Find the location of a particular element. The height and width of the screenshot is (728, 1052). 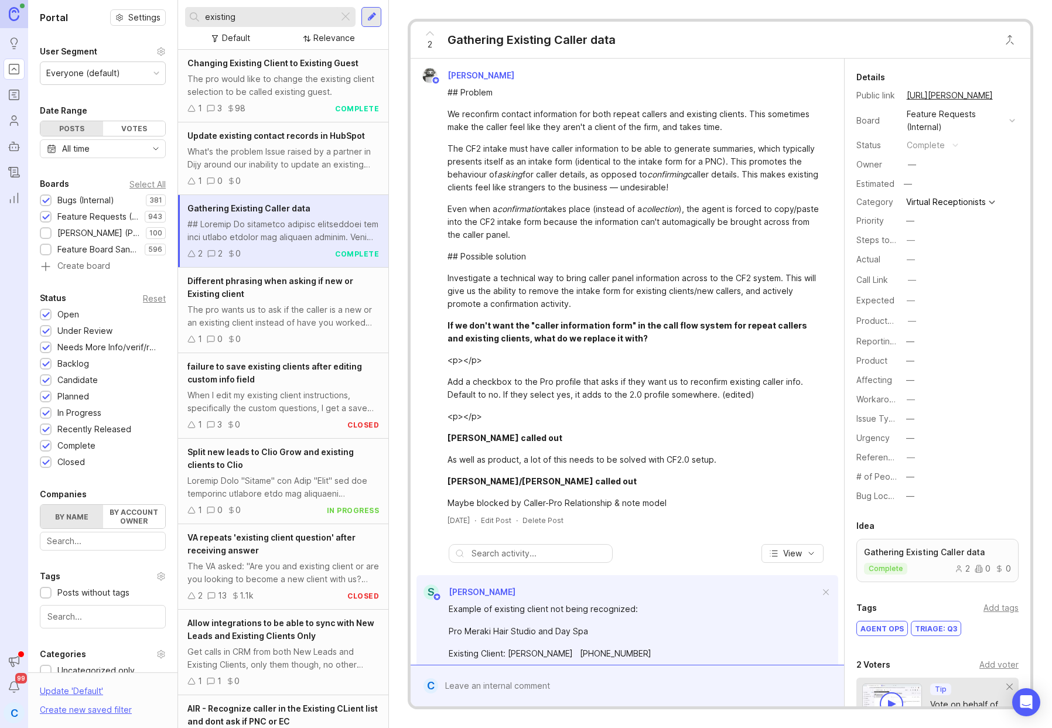

p: Tip is located at coordinates (940, 689).